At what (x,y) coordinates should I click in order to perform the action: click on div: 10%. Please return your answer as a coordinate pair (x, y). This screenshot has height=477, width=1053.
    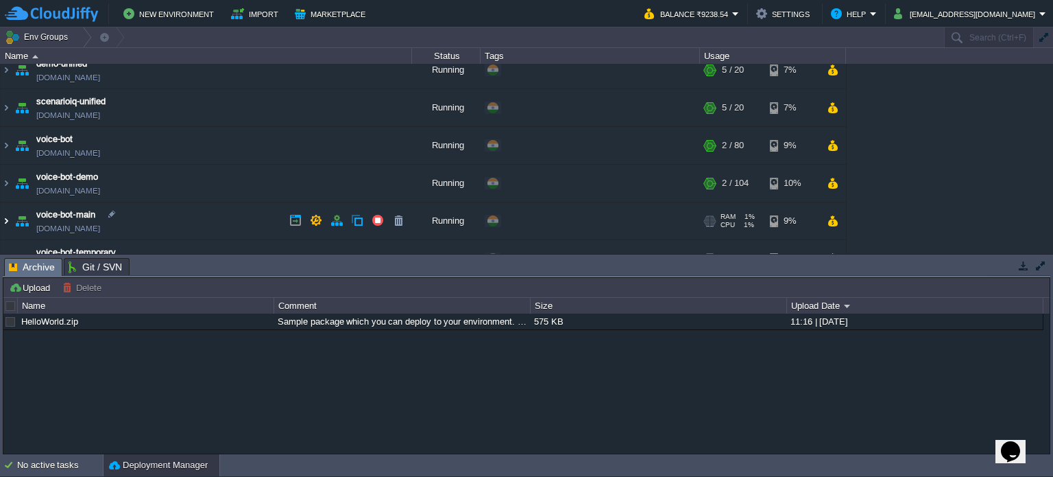
    Looking at the image, I should click on (792, 183).